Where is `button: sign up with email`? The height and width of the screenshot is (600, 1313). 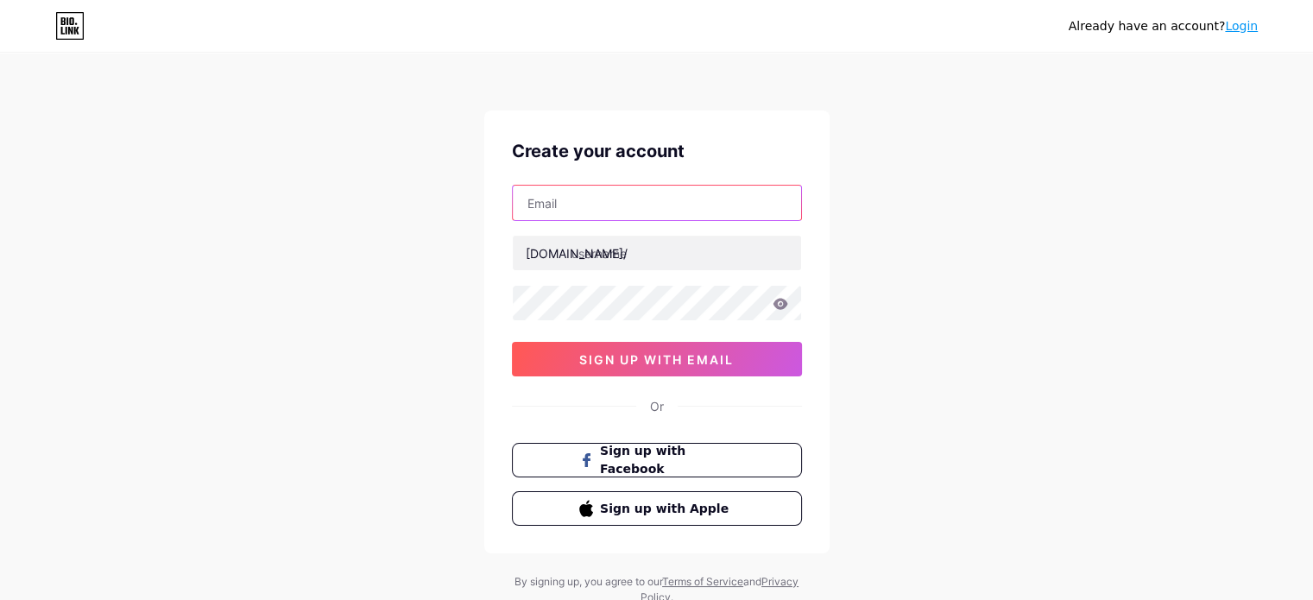
button: sign up with email is located at coordinates (657, 359).